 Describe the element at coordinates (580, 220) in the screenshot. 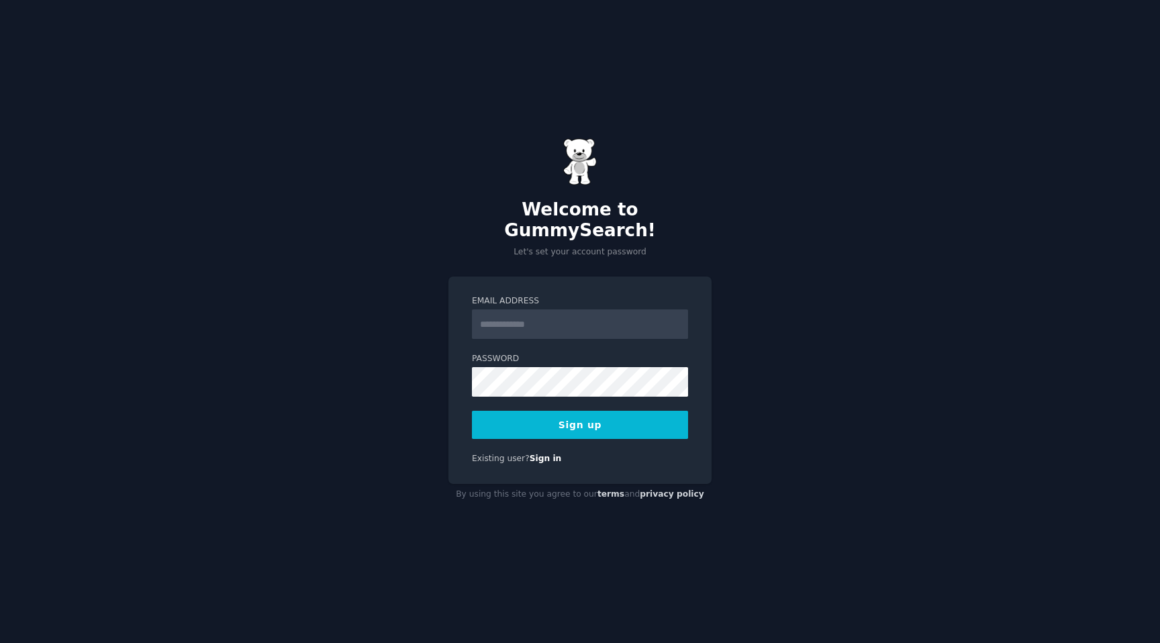

I see `h2: Welcome to GummySearch!` at that location.